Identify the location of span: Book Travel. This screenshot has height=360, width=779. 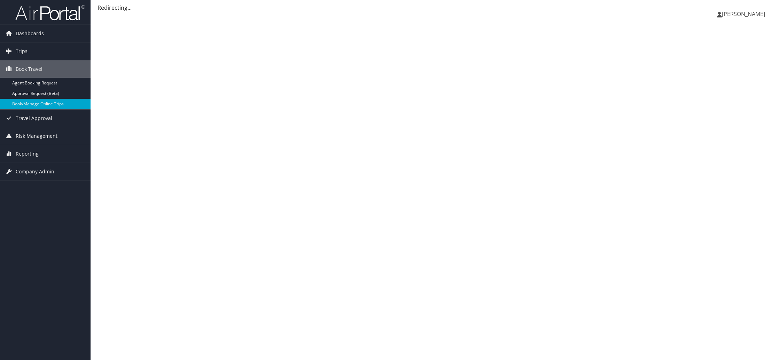
(29, 69).